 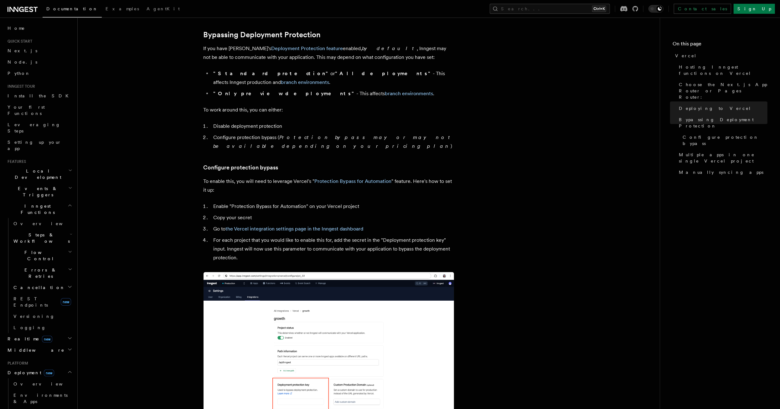 What do you see at coordinates (333, 78) in the screenshot?
I see `li: or - This affects Inngest production and .` at bounding box center [333, 78].